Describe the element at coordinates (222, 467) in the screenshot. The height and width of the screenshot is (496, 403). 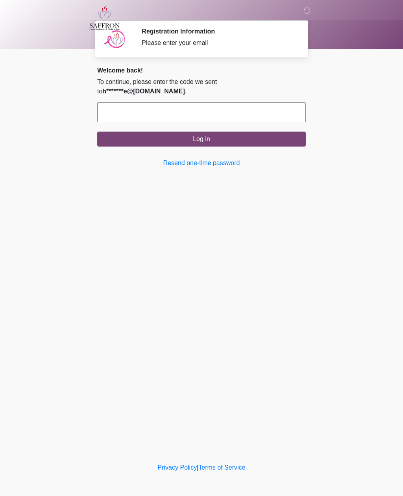
I see `a: Terms of Service` at that location.